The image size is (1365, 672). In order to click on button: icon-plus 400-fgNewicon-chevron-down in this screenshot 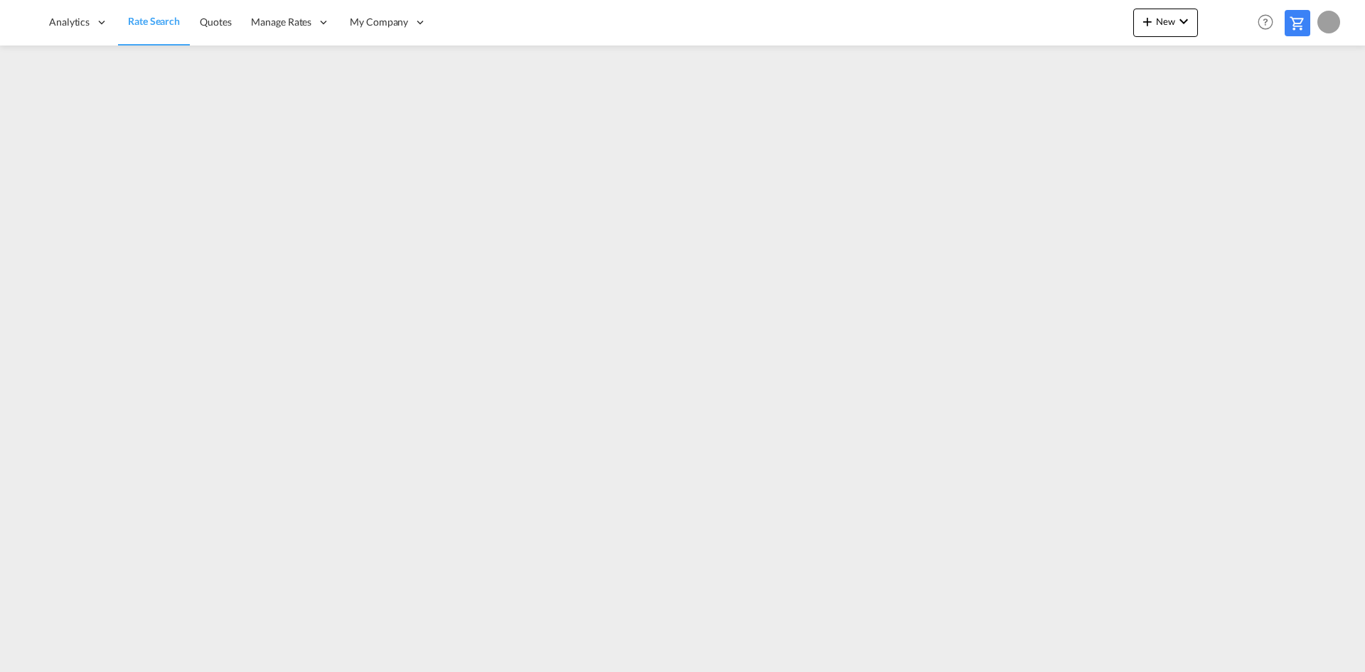, I will do `click(1165, 23)`.